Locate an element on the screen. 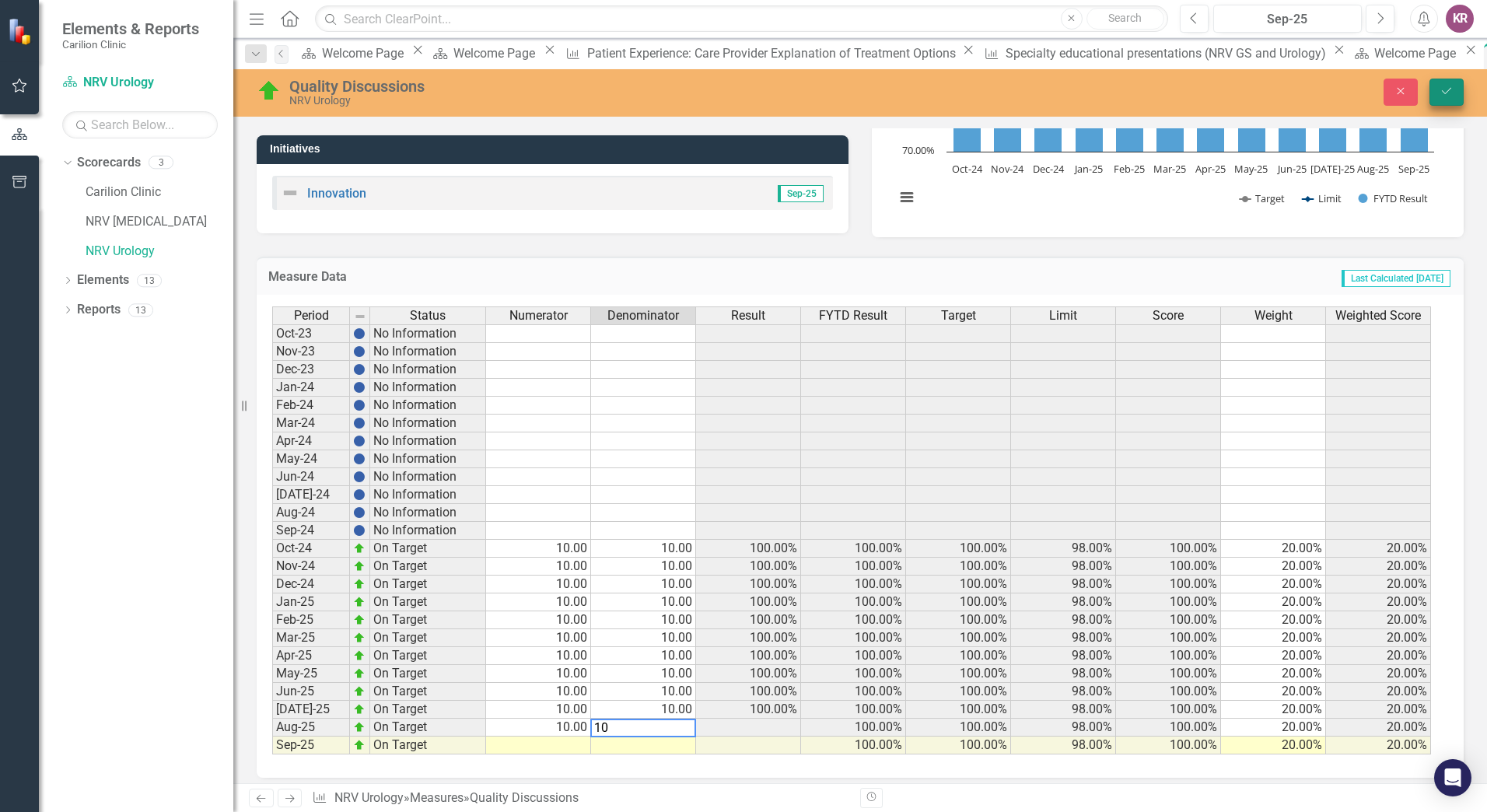 This screenshot has width=1487, height=812. a: Scorecards is located at coordinates (109, 163).